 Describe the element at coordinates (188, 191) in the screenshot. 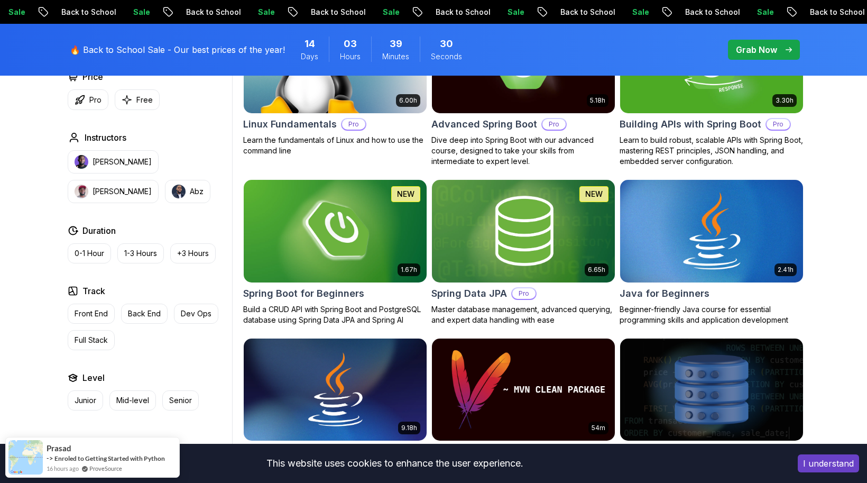

I see `button: instructor imgAbz` at that location.